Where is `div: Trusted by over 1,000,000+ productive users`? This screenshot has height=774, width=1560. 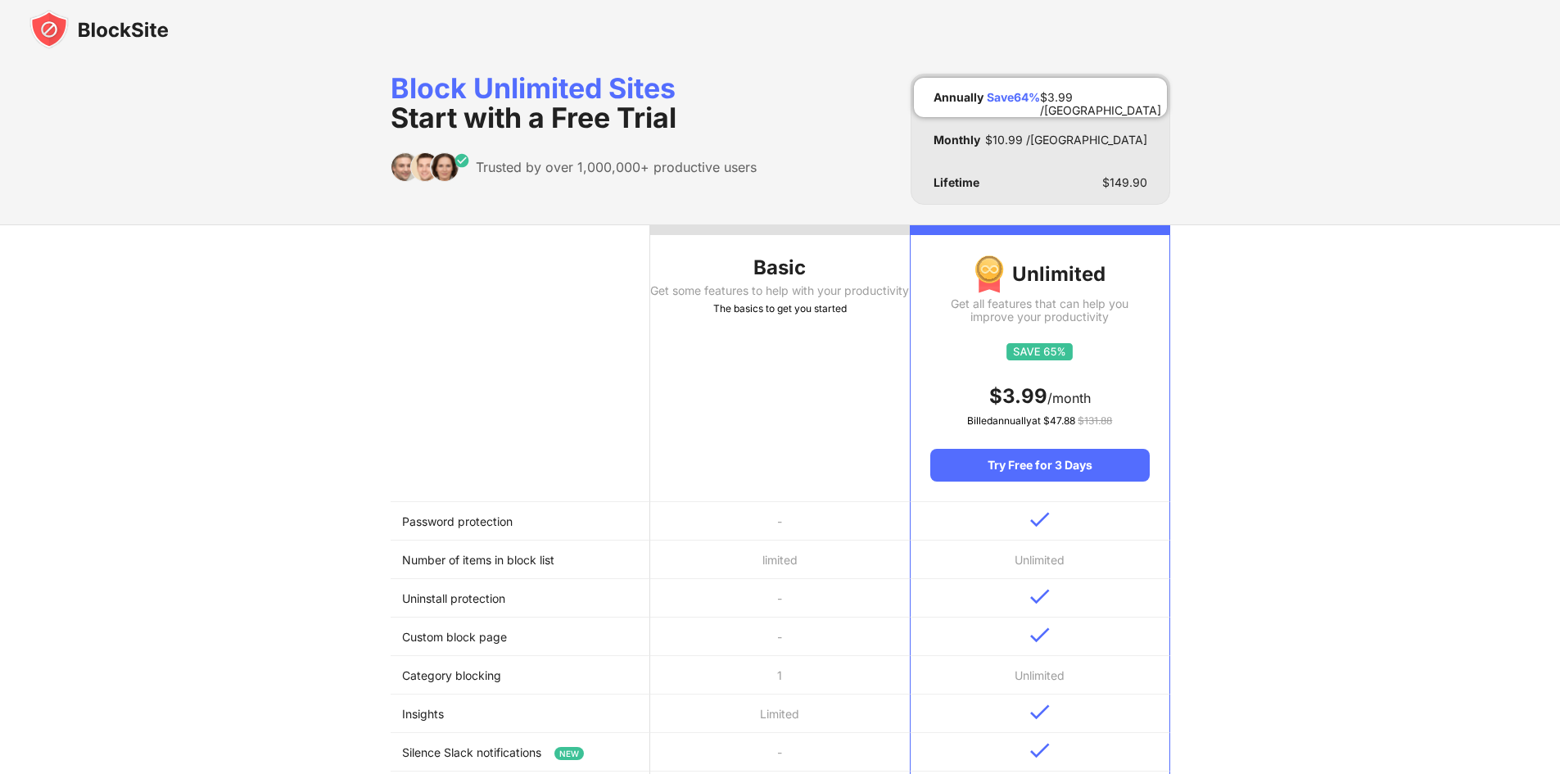 div: Trusted by over 1,000,000+ productive users is located at coordinates (616, 167).